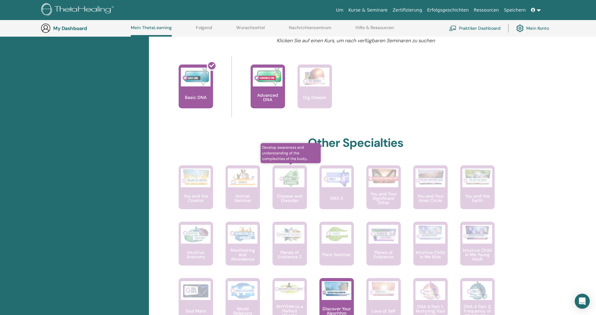  I want to click on img: Advanced DNA, so click(267, 77).